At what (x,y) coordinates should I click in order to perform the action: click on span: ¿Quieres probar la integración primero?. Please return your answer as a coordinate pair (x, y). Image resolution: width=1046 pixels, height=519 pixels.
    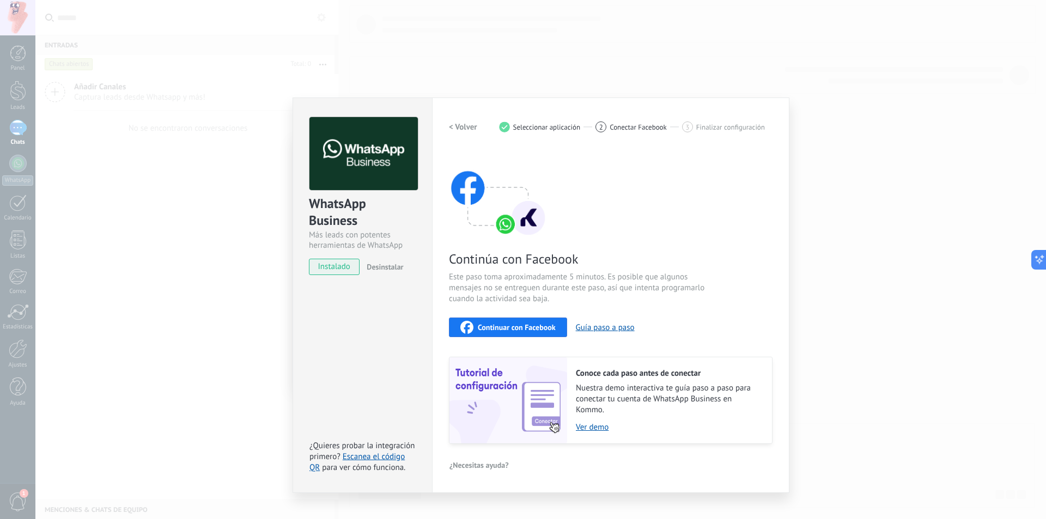
    Looking at the image, I should click on (362, 451).